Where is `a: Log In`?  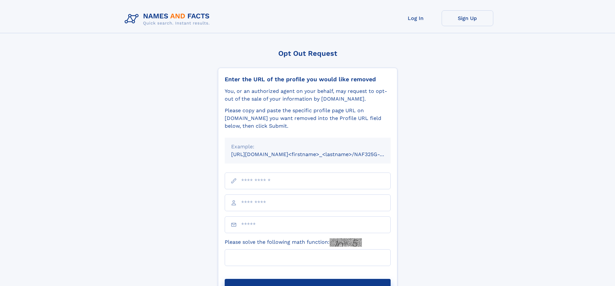
a: Log In is located at coordinates (416, 18).